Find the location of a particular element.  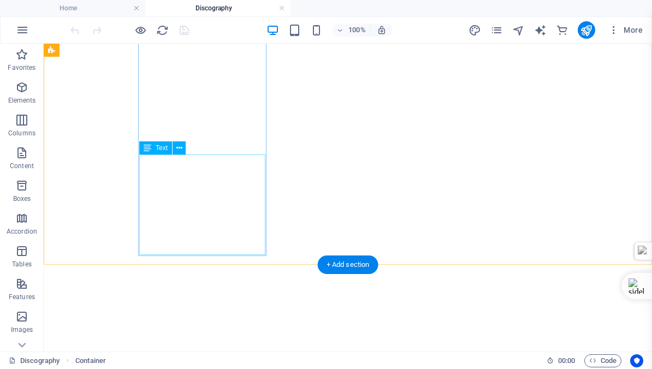

button: pages is located at coordinates (497, 30).